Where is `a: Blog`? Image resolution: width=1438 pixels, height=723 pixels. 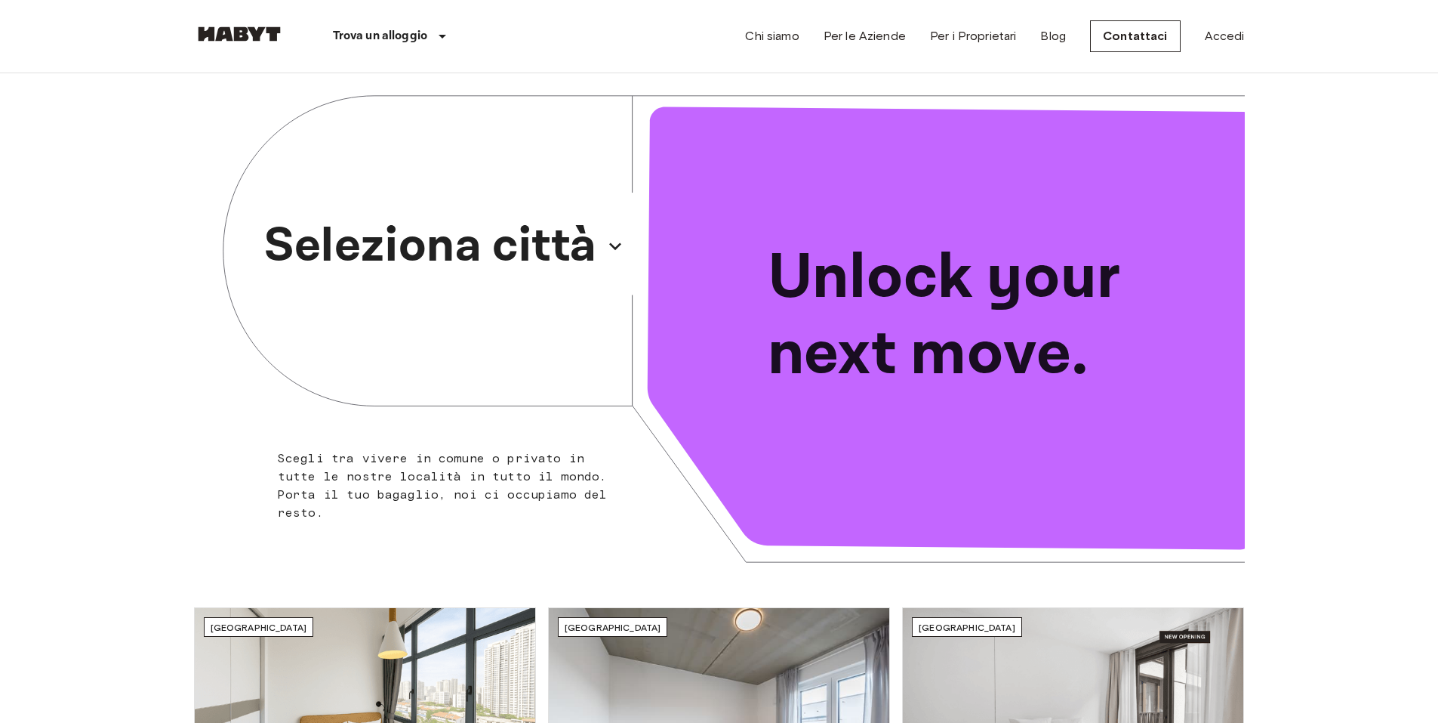
a: Blog is located at coordinates (1053, 36).